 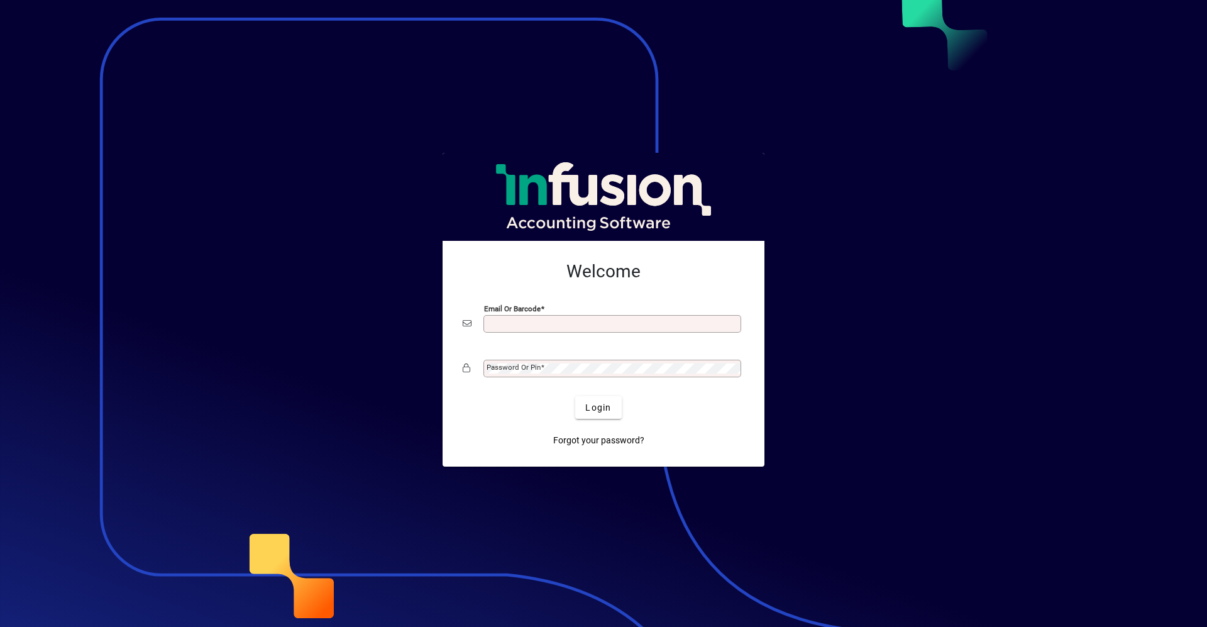 What do you see at coordinates (598, 407) in the screenshot?
I see `button: Login` at bounding box center [598, 407].